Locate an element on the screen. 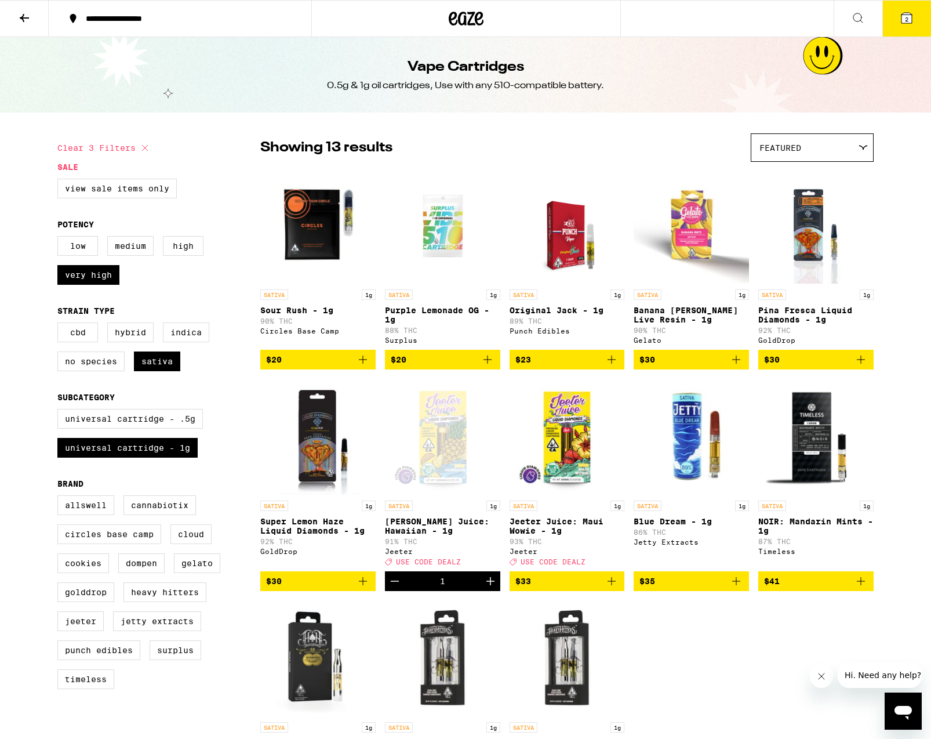  a: Open page for Sour Rush - 1g from Circles Base Camp is located at coordinates (318, 259).